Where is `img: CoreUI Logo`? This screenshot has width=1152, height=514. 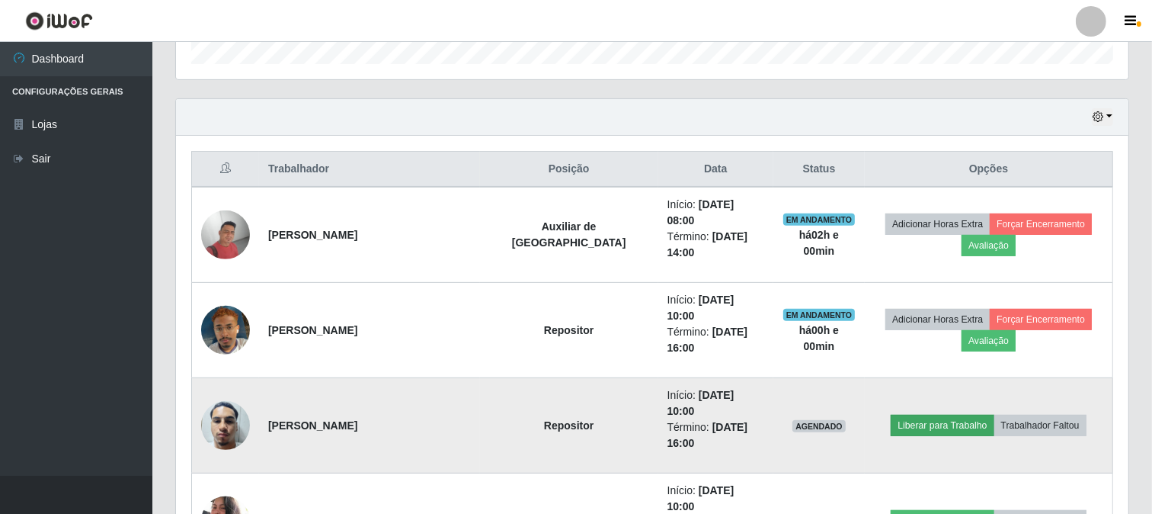
img: CoreUI Logo is located at coordinates (59, 21).